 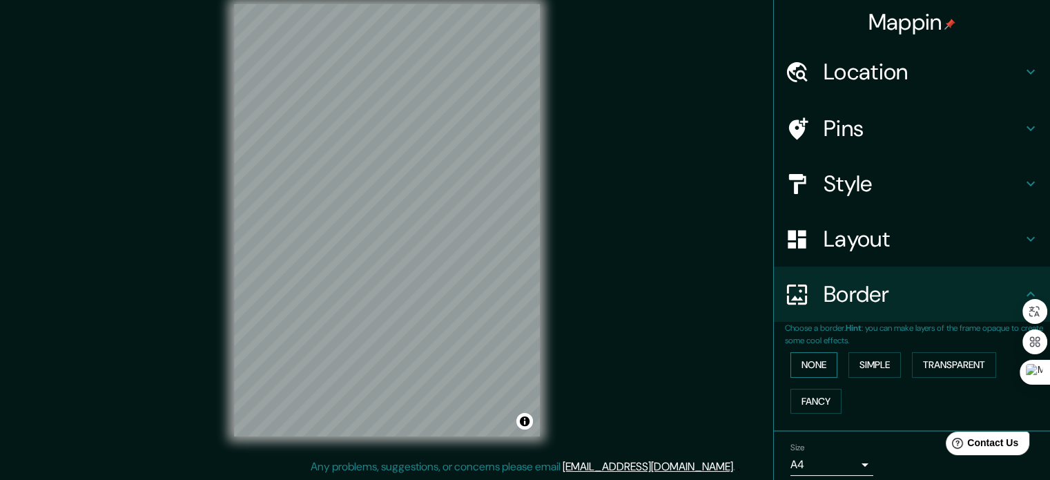 What do you see at coordinates (525, 421) in the screenshot?
I see `button: Toggle attribution` at bounding box center [525, 421].